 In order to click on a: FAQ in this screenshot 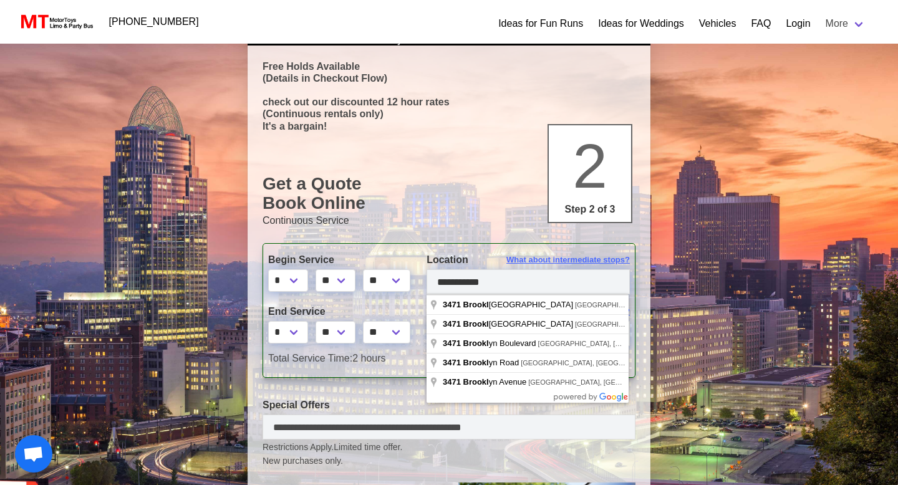, I will do `click(761, 24)`.